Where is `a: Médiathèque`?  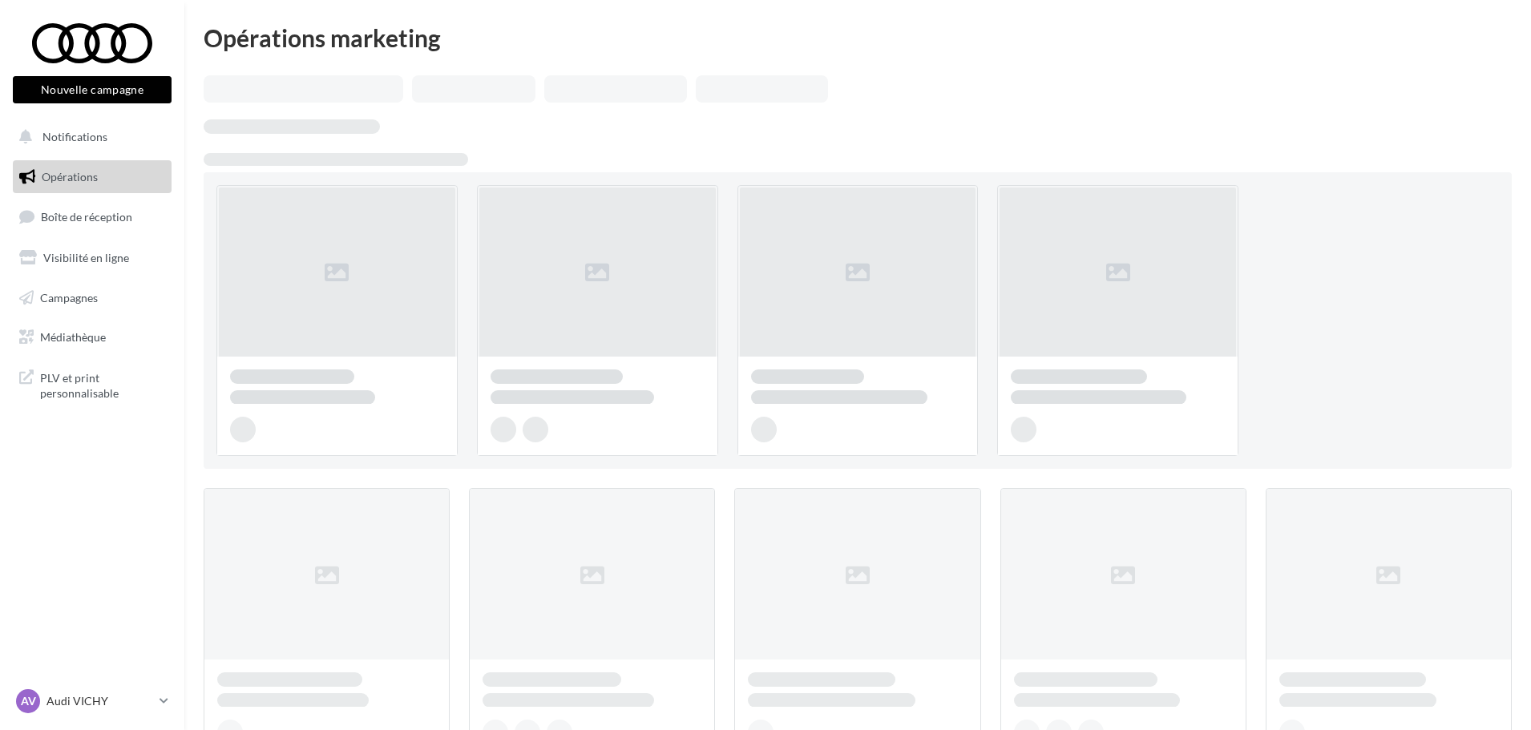 a: Médiathèque is located at coordinates (92, 337).